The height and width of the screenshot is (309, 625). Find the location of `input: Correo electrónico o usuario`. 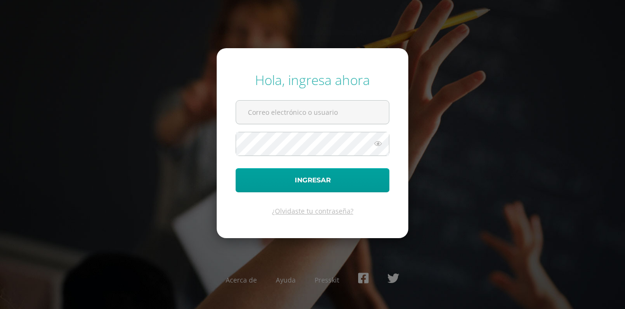

input: Correo electrónico o usuario is located at coordinates (312, 112).